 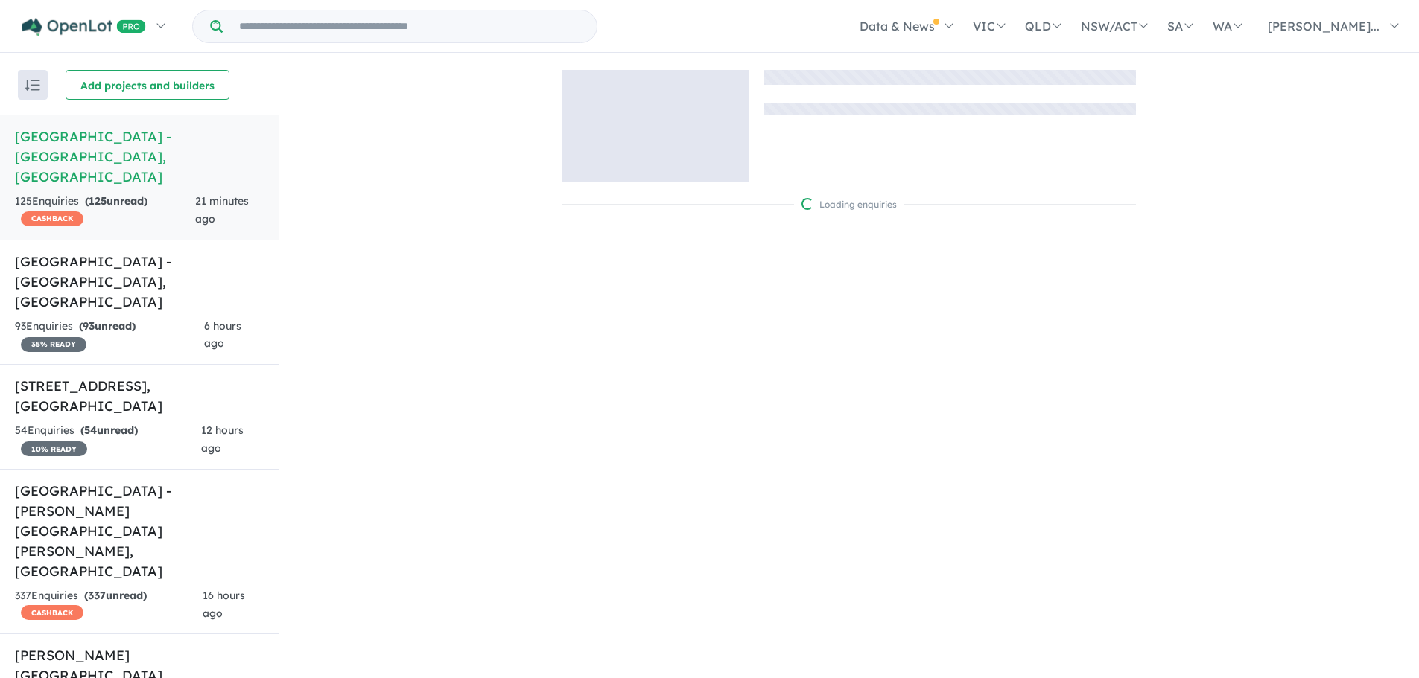 I want to click on span: 12 hours ago, so click(x=222, y=439).